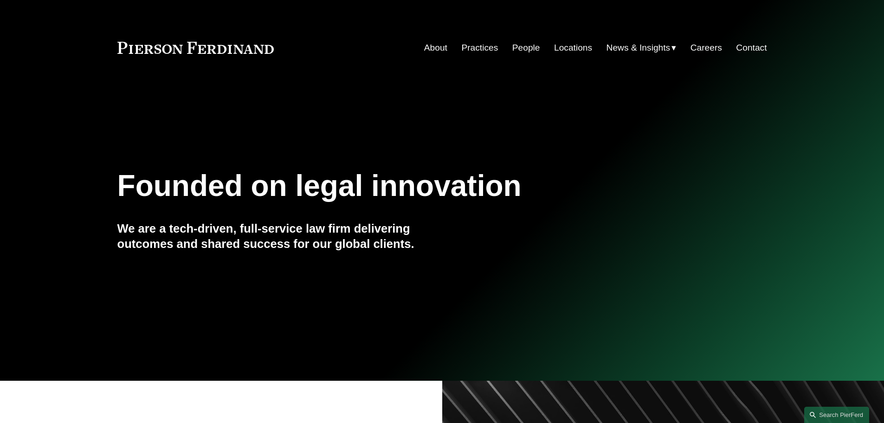  Describe the element at coordinates (479, 48) in the screenshot. I see `a: Practices` at that location.